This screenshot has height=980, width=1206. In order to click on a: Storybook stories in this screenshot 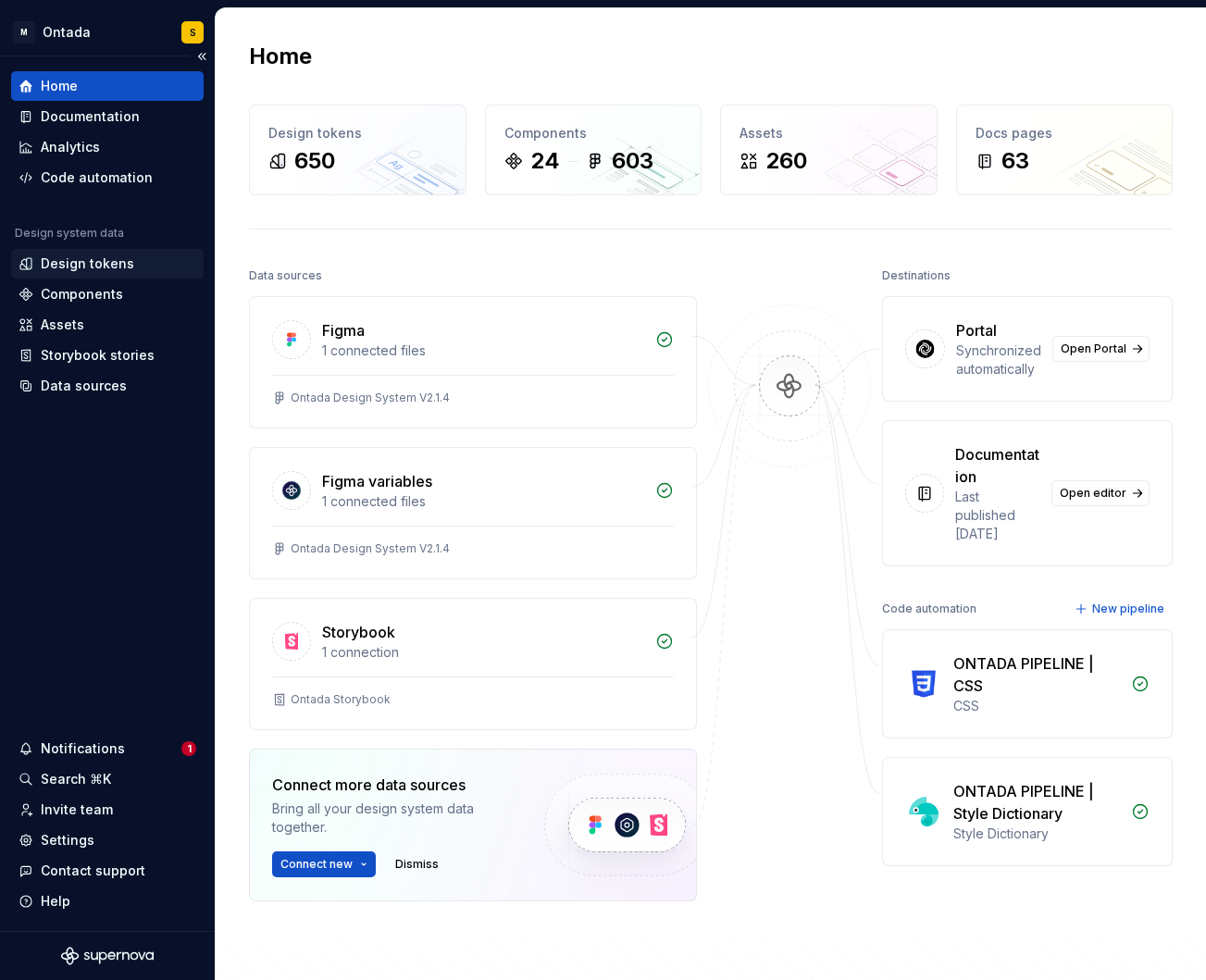, I will do `click(108, 355)`.